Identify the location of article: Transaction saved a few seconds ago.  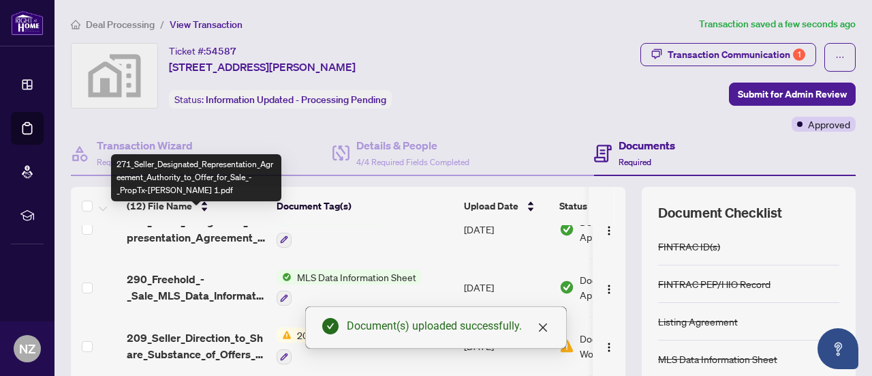
(778, 24).